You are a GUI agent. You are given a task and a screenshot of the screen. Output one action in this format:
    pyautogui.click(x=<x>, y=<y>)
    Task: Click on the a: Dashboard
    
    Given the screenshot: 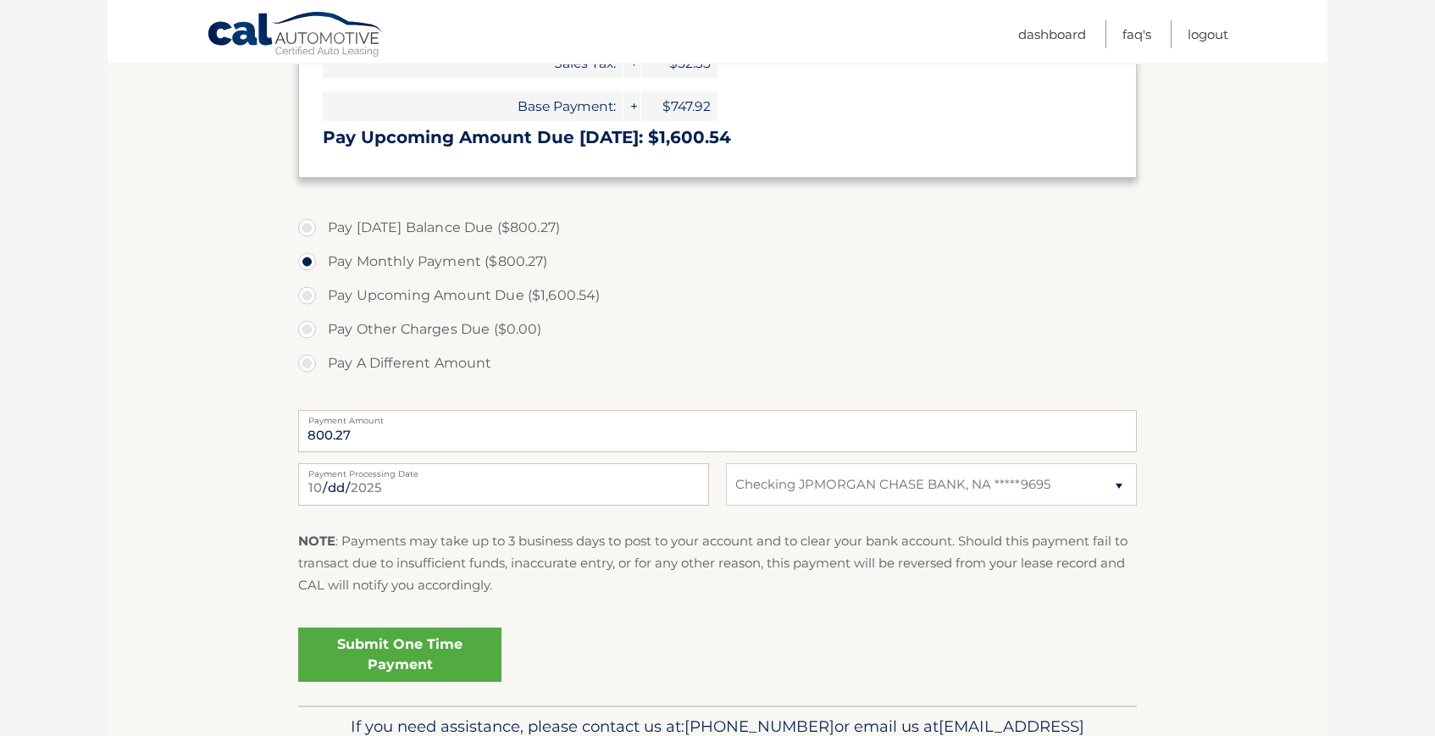 What is the action you would take?
    pyautogui.click(x=1052, y=34)
    